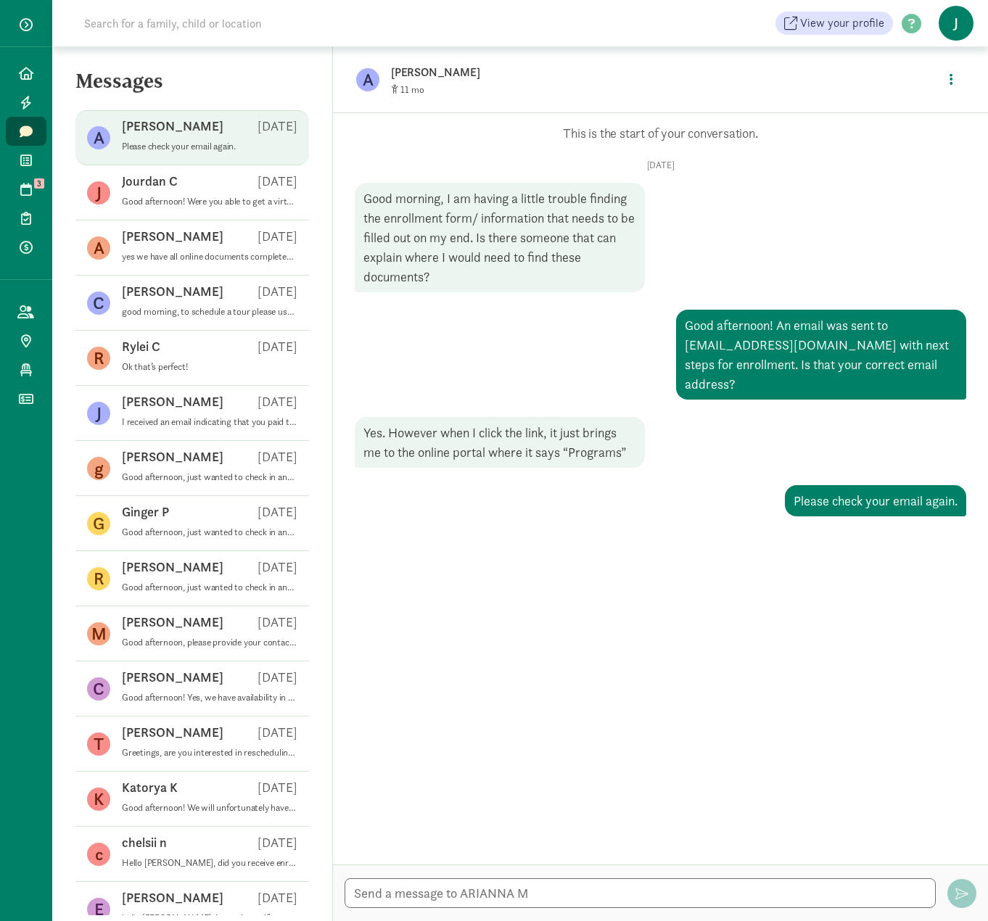  Describe the element at coordinates (210, 588) in the screenshot. I see `p: Good afternoon, just wanted to check in and see if you were still interested in enrolling [PERSON...` at that location.